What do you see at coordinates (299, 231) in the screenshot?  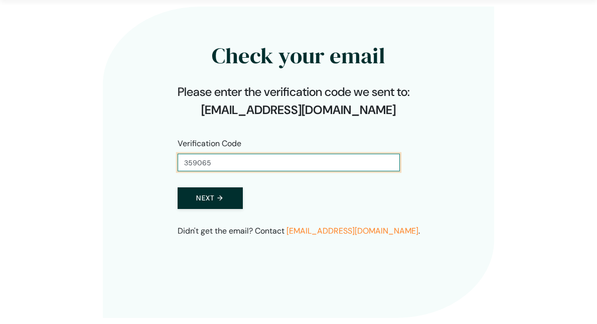 I see `p: Didn't get the email? Contact .` at bounding box center [299, 231].